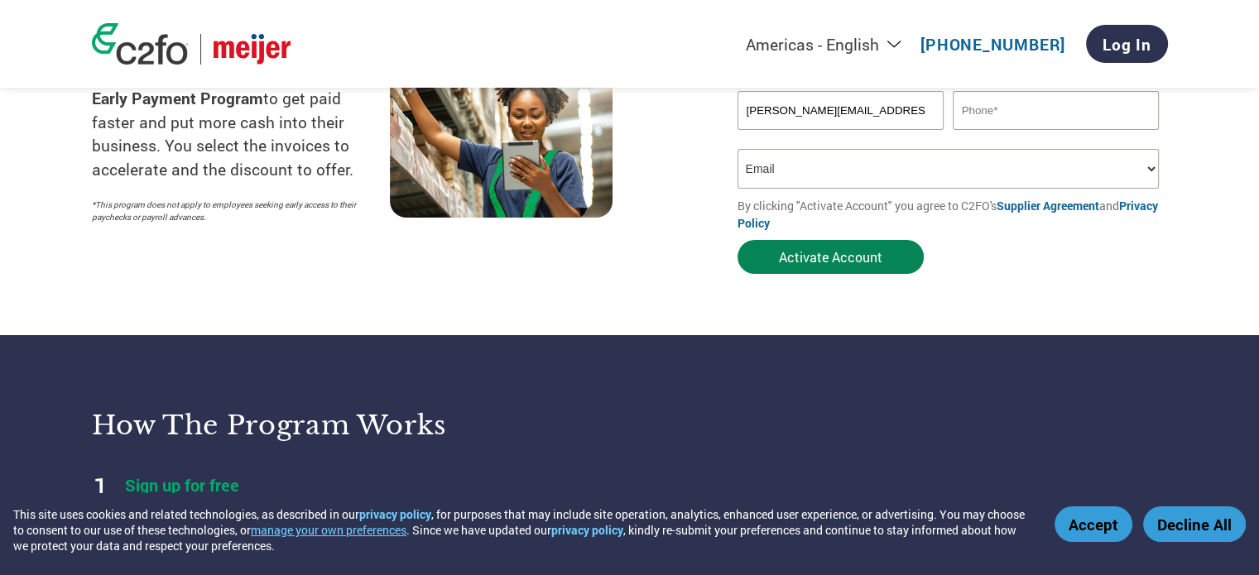 Image resolution: width=1259 pixels, height=575 pixels. What do you see at coordinates (1057, 110) in the screenshot?
I see `input: Phone*` at bounding box center [1057, 110].